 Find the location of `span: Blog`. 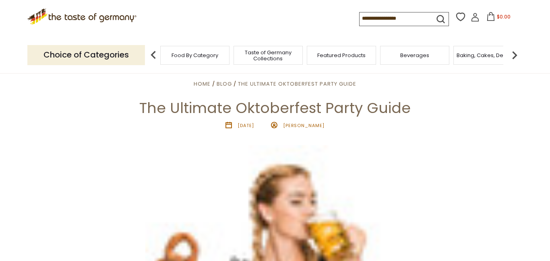

span: Blog is located at coordinates (224, 84).